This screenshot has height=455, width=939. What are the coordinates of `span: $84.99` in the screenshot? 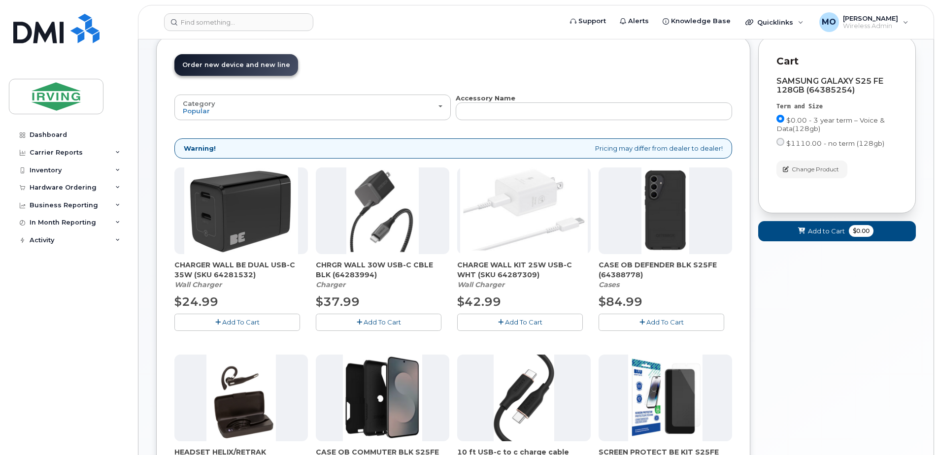 It's located at (620, 301).